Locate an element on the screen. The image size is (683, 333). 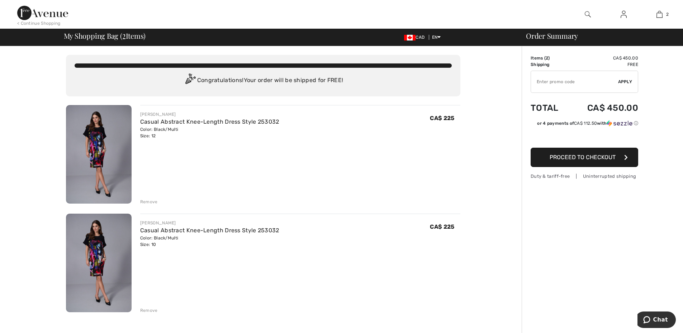
a: 2 is located at coordinates (660, 14).